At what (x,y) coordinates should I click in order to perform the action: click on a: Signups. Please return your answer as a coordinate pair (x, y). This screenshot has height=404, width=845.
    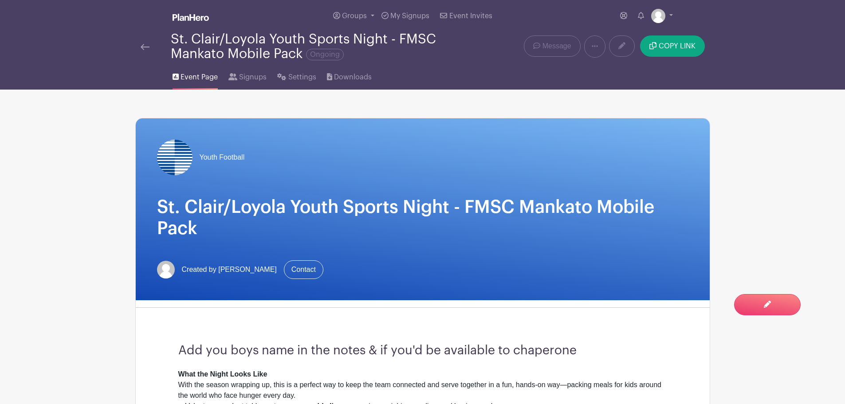
    Looking at the image, I should click on (248, 75).